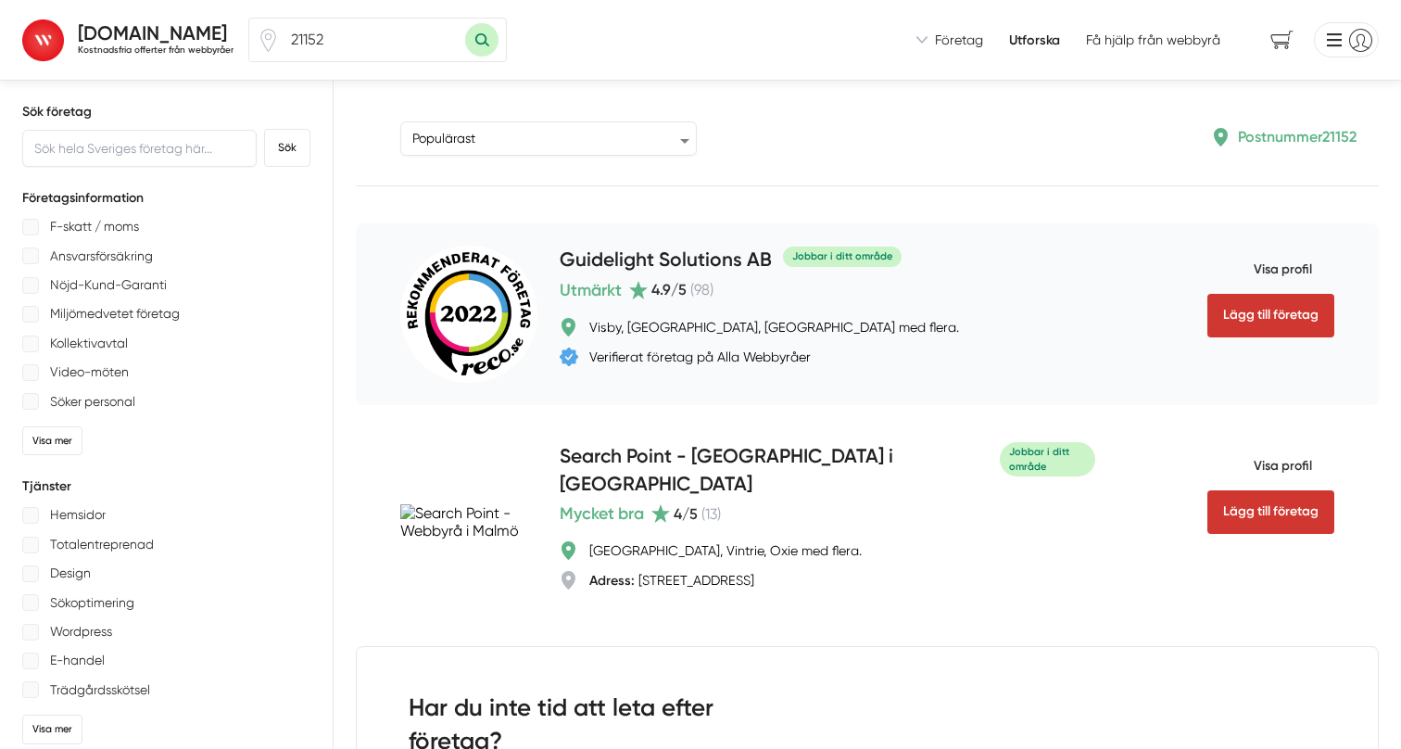 The width and height of the screenshot is (1401, 749). I want to click on span: 4.9 /5, so click(669, 289).